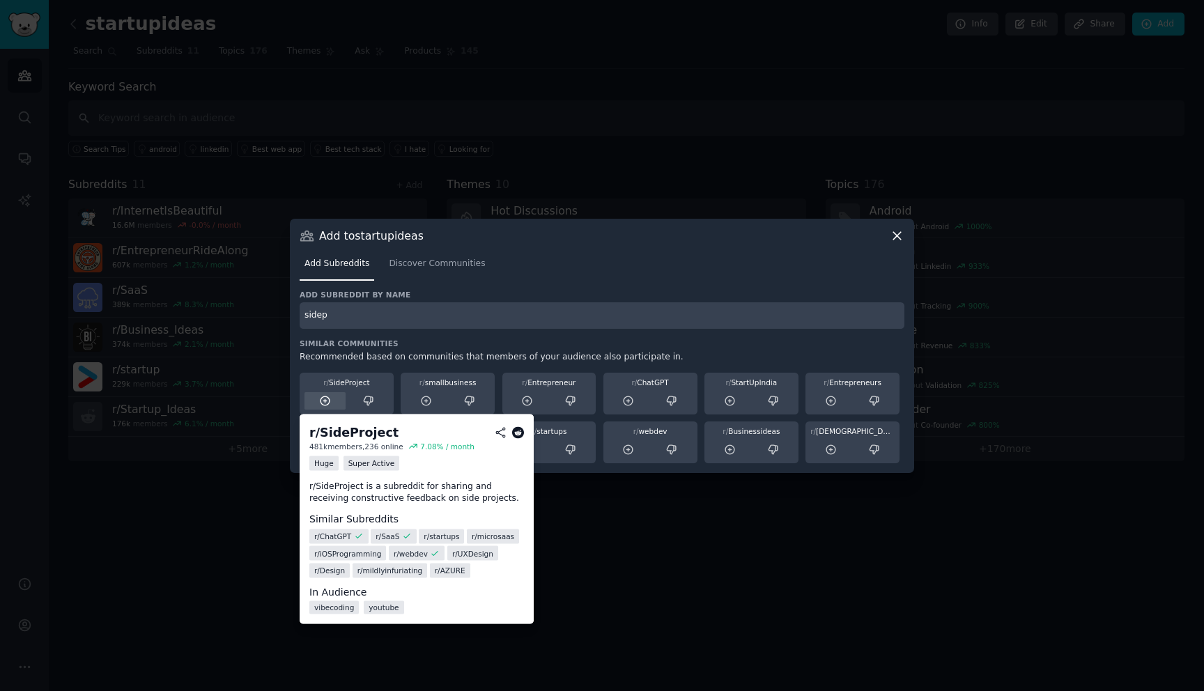  I want to click on a: Add Subreddits, so click(336, 267).